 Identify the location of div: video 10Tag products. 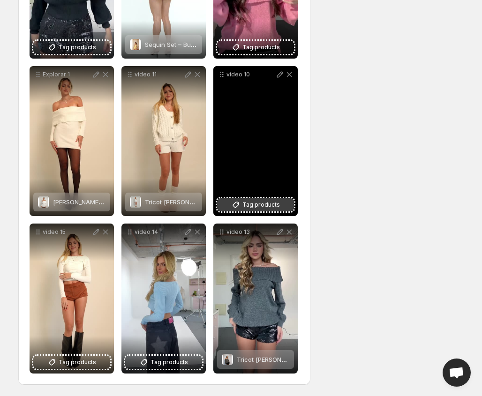
(255, 141).